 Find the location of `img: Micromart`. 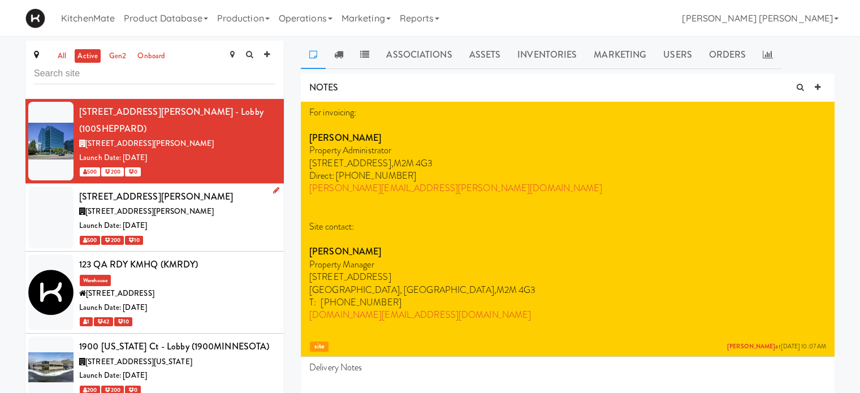

img: Micromart is located at coordinates (35, 18).